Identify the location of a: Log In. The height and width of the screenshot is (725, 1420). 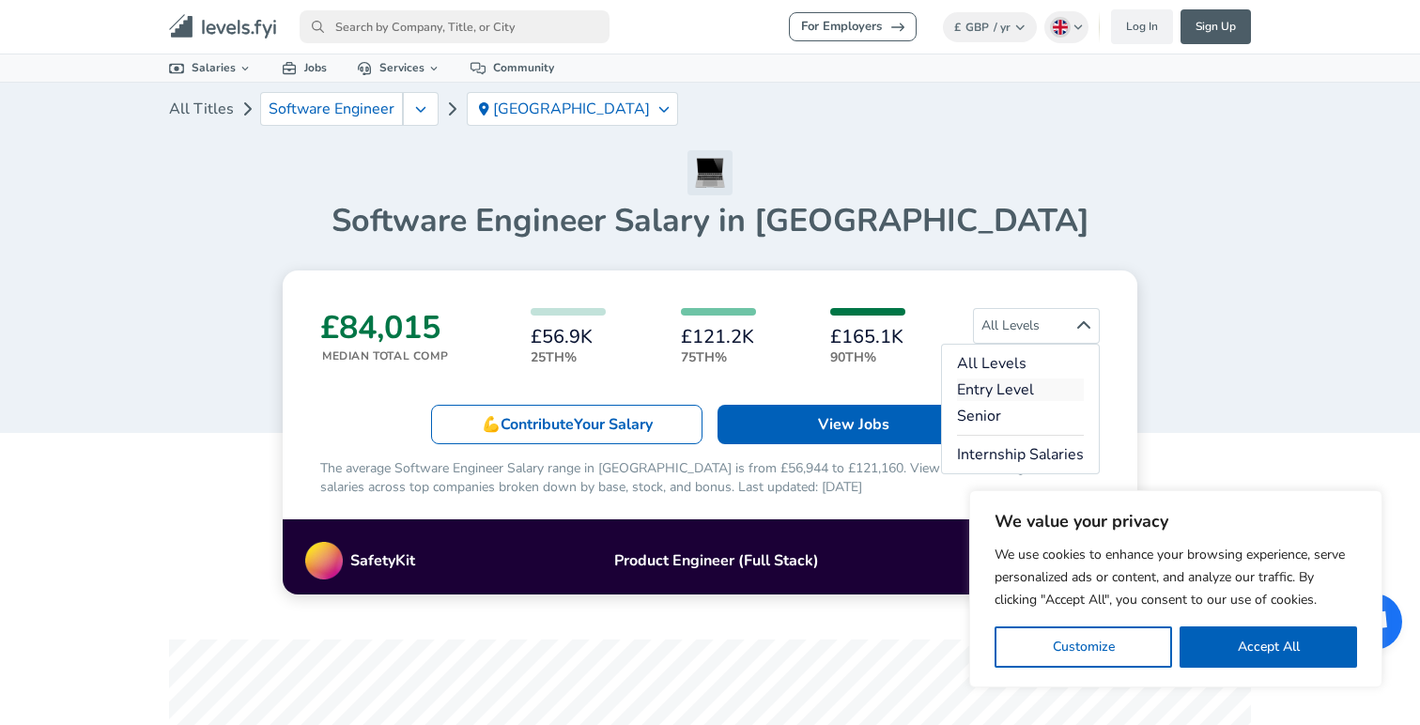
(1142, 26).